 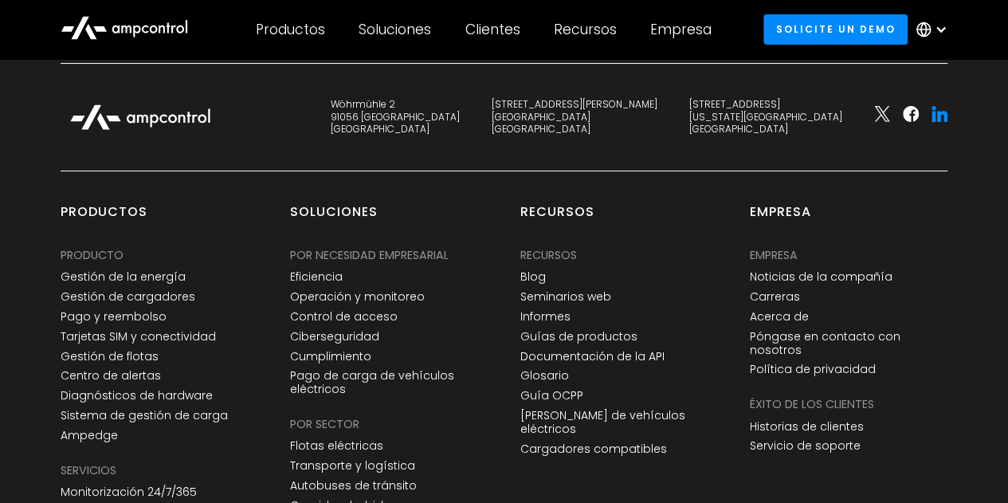 What do you see at coordinates (835, 29) in the screenshot?
I see `a: Solicite un demo` at bounding box center [835, 29].